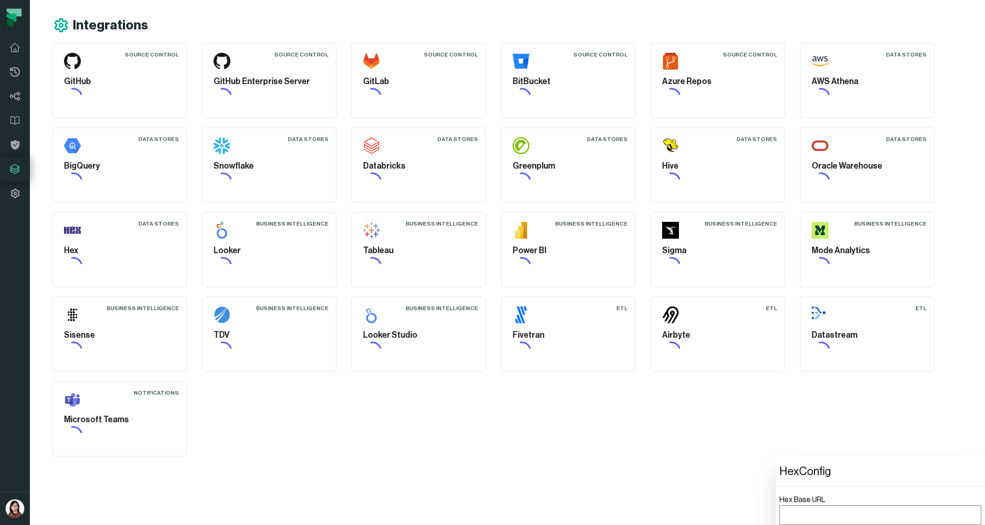 The width and height of the screenshot is (985, 525). I want to click on img: GitHub Enterprise Server, so click(222, 61).